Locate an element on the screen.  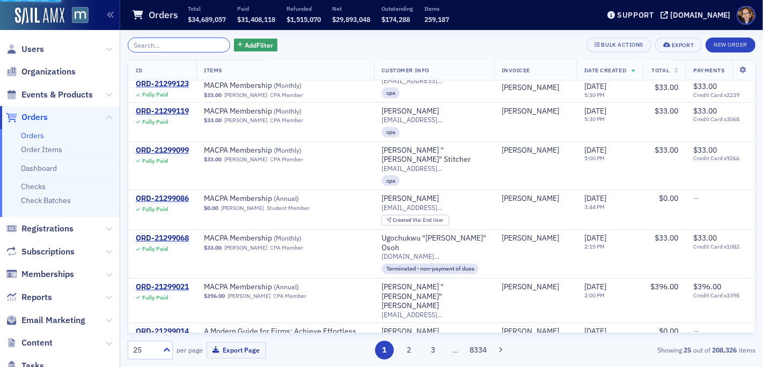
span: Users is located at coordinates (33, 49).